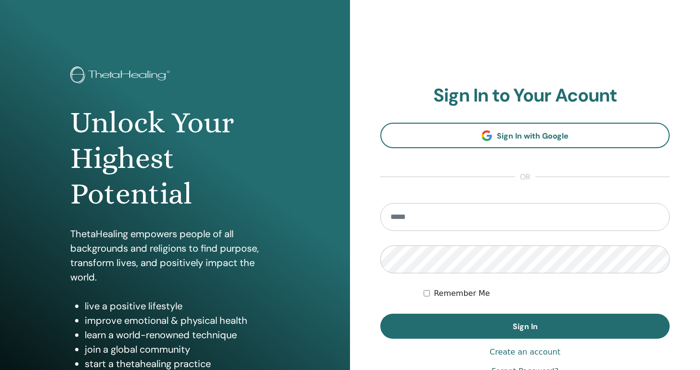 This screenshot has width=700, height=370. Describe the element at coordinates (525, 353) in the screenshot. I see `a: Create an account` at that location.